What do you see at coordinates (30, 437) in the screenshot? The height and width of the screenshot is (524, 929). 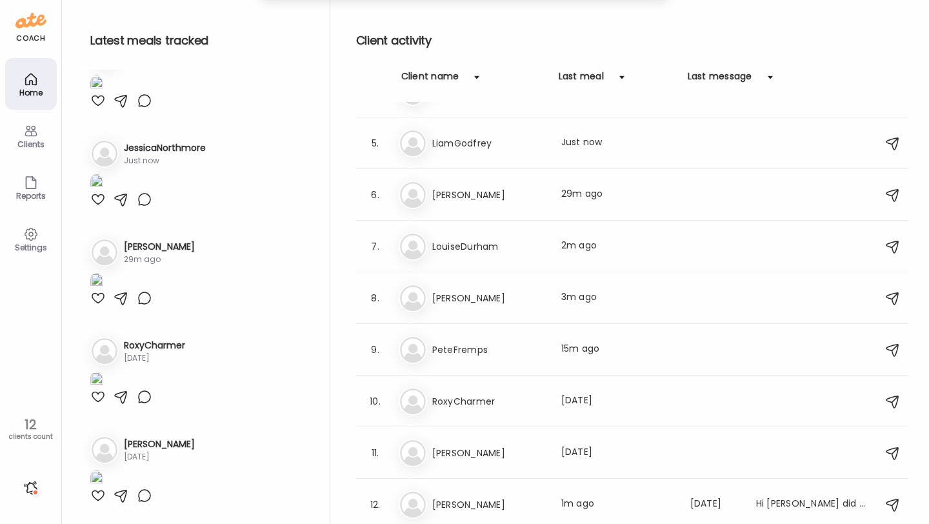 I see `div: clients count` at bounding box center [30, 437].